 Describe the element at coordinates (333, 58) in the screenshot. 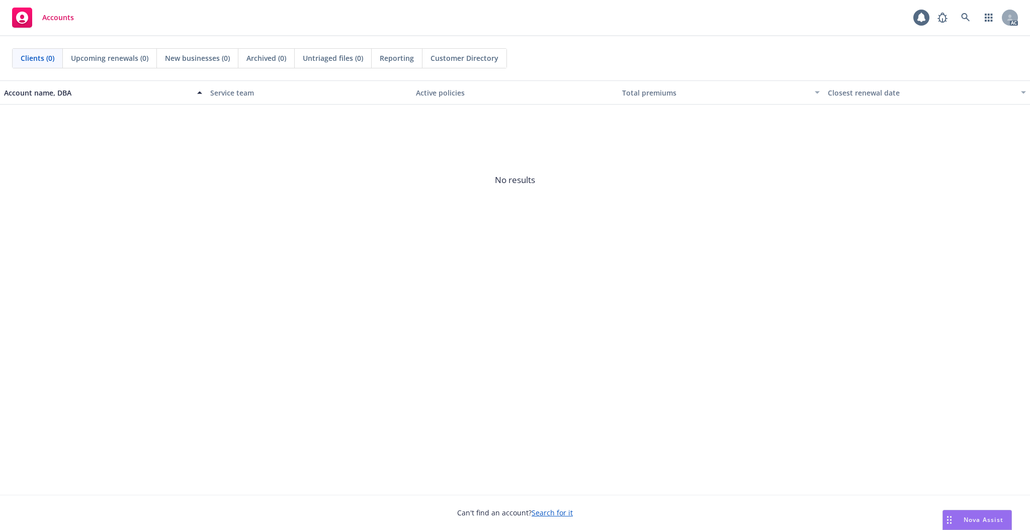

I see `span: Untriaged files (0)` at that location.